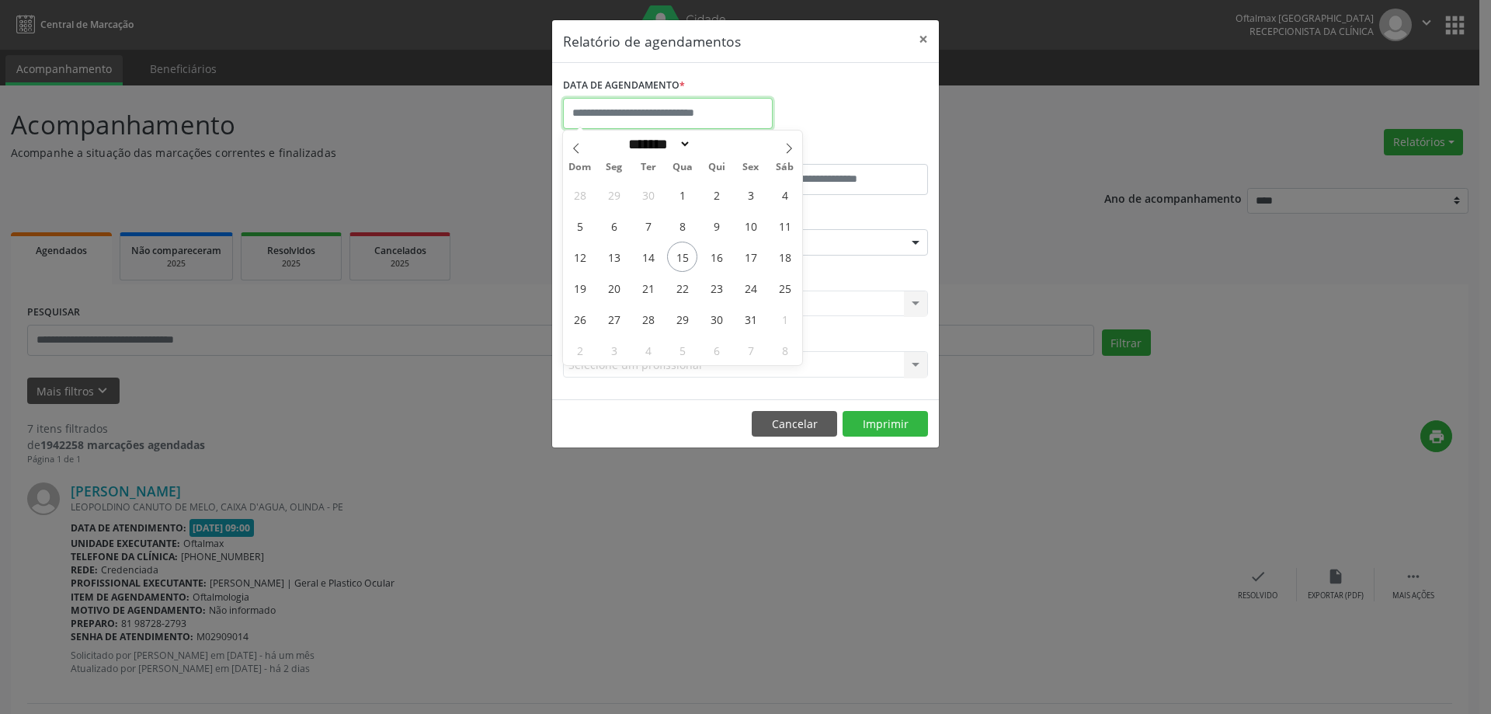 The height and width of the screenshot is (714, 1491). What do you see at coordinates (648, 350) in the screenshot?
I see `span: Novembro 4, 2025` at bounding box center [648, 350].